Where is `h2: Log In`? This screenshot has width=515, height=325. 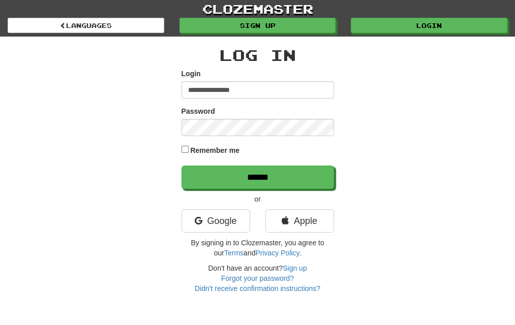 h2: Log In is located at coordinates (258, 55).